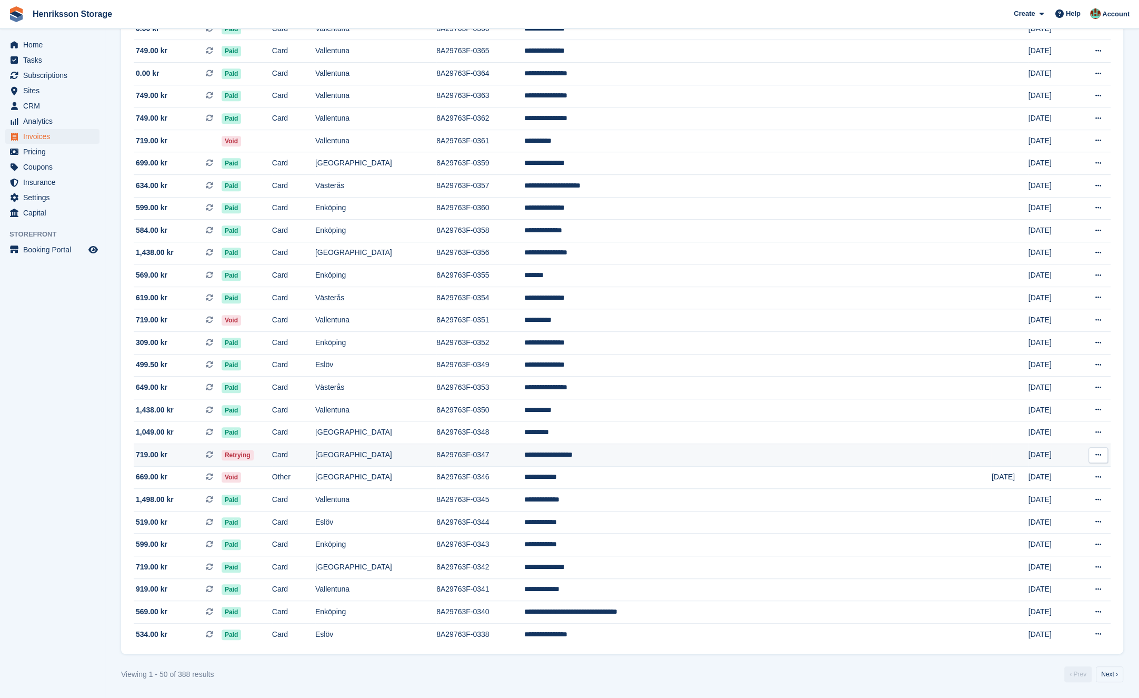 Image resolution: width=1139 pixels, height=698 pixels. What do you see at coordinates (1110, 674) in the screenshot?
I see `a: Next` at bounding box center [1110, 674].